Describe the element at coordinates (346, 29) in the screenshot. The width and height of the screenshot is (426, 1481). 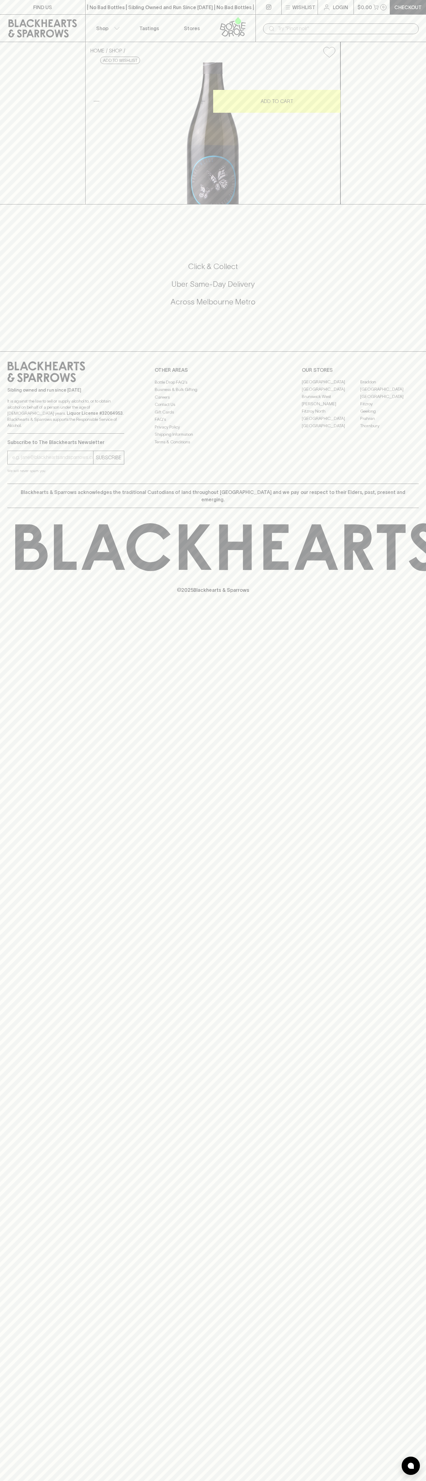
I see `input: Try "Pinot noir"` at that location.